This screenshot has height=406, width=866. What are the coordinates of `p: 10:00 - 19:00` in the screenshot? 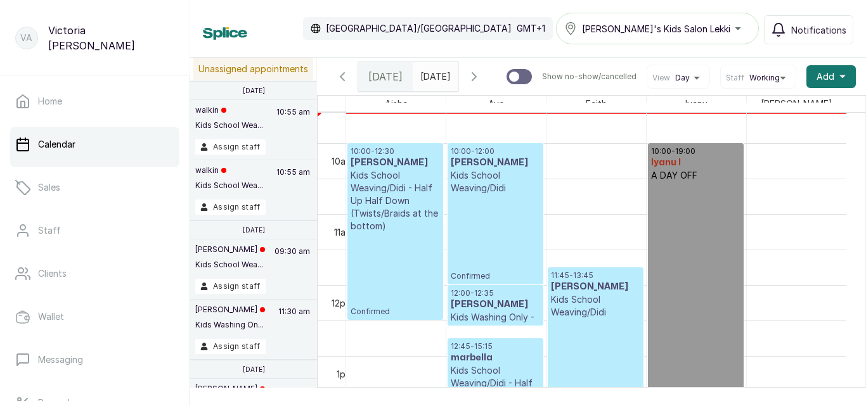 It's located at (695, 151).